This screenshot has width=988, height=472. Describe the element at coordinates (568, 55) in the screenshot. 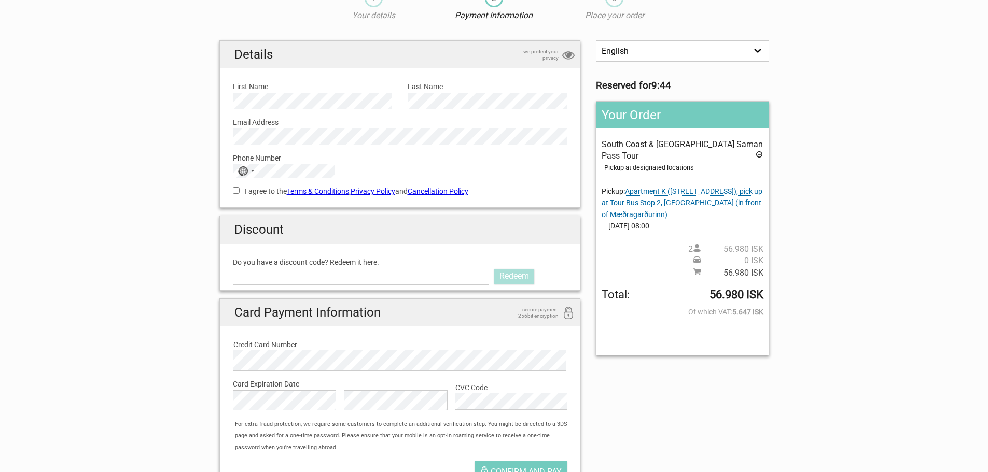

I see `i: privacy protection` at that location.